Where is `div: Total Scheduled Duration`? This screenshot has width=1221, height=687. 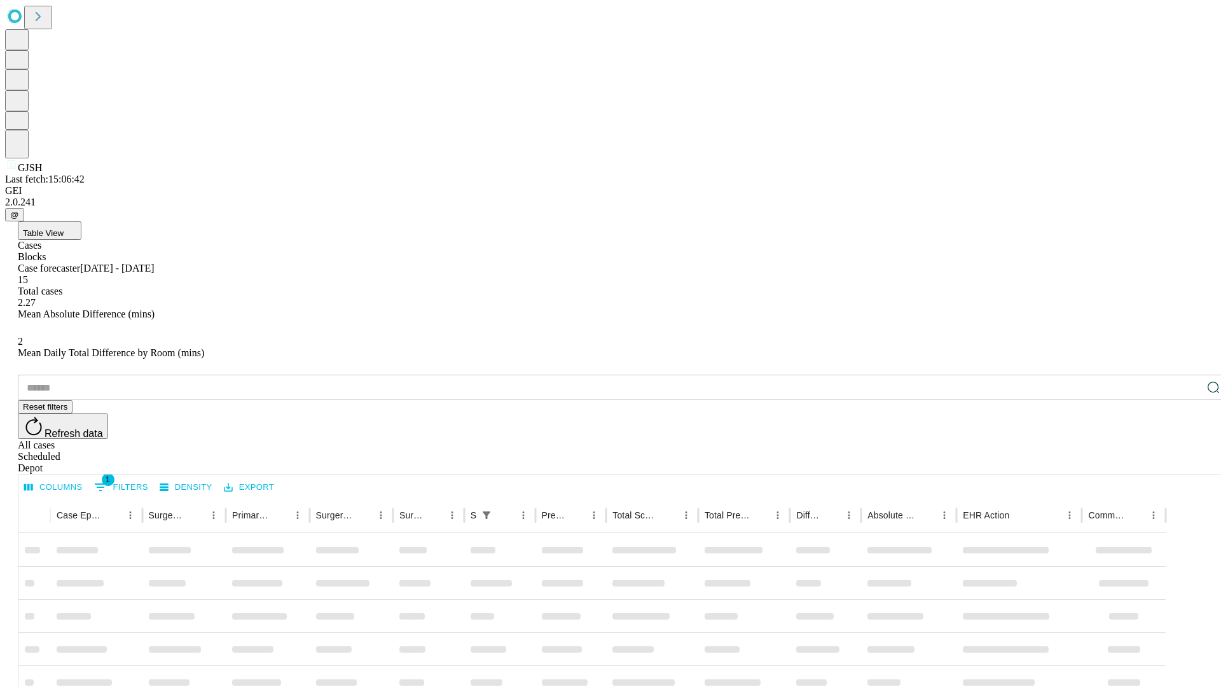
div: Total Scheduled Duration is located at coordinates (635, 515).